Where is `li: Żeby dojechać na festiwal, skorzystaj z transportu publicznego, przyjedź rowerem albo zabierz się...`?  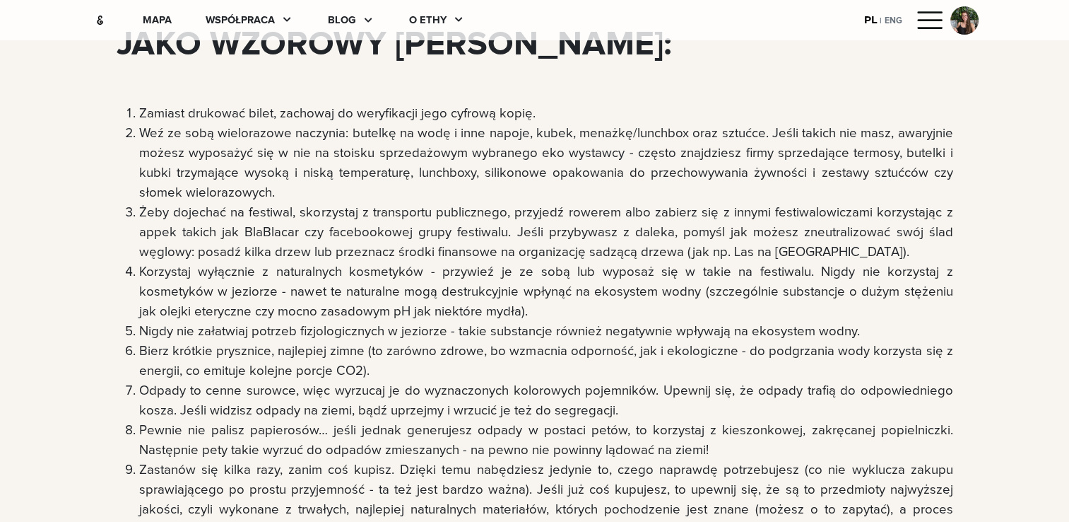
li: Żeby dojechać na festiwal, skorzystaj z transportu publicznego, przyjedź rowerem albo zabierz się... is located at coordinates (546, 233).